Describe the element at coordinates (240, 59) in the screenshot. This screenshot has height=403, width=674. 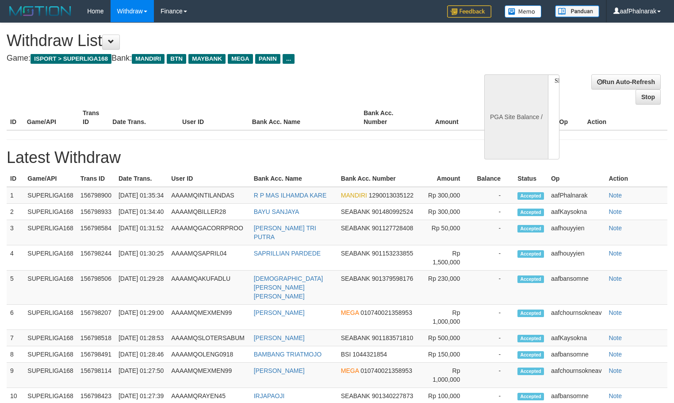
I see `span: MEGA` at that location.